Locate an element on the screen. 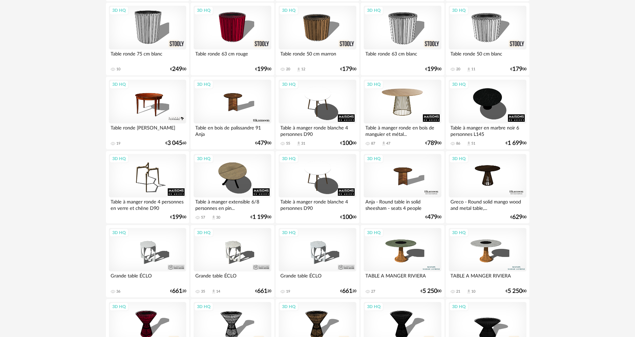  span: 789 is located at coordinates (432, 143).